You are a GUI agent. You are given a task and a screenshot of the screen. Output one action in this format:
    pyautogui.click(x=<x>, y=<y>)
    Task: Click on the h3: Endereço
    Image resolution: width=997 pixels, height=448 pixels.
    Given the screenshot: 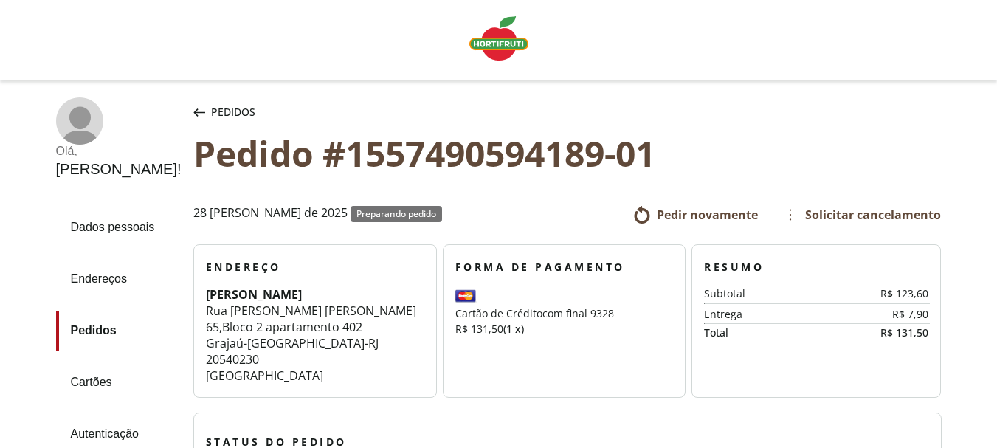 What is the action you would take?
    pyautogui.click(x=315, y=267)
    